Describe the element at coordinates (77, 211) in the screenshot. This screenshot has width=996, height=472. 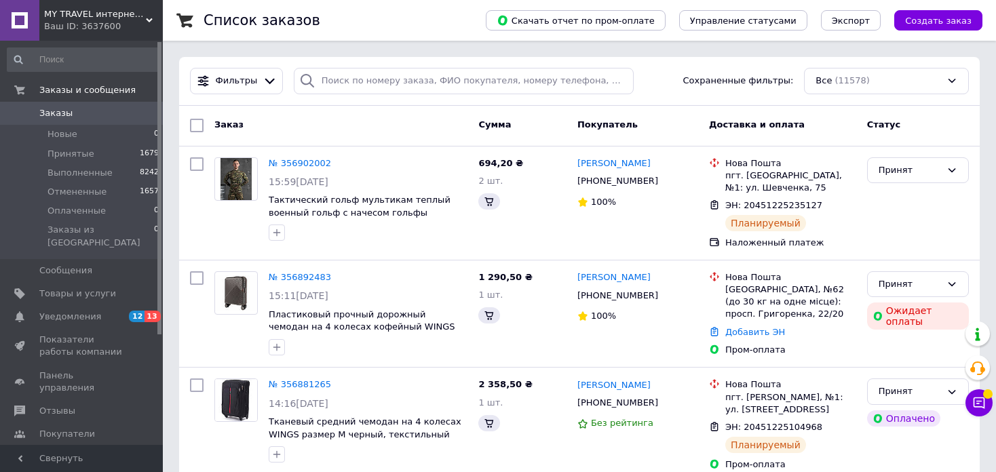
I see `span: Оплаченные` at that location.